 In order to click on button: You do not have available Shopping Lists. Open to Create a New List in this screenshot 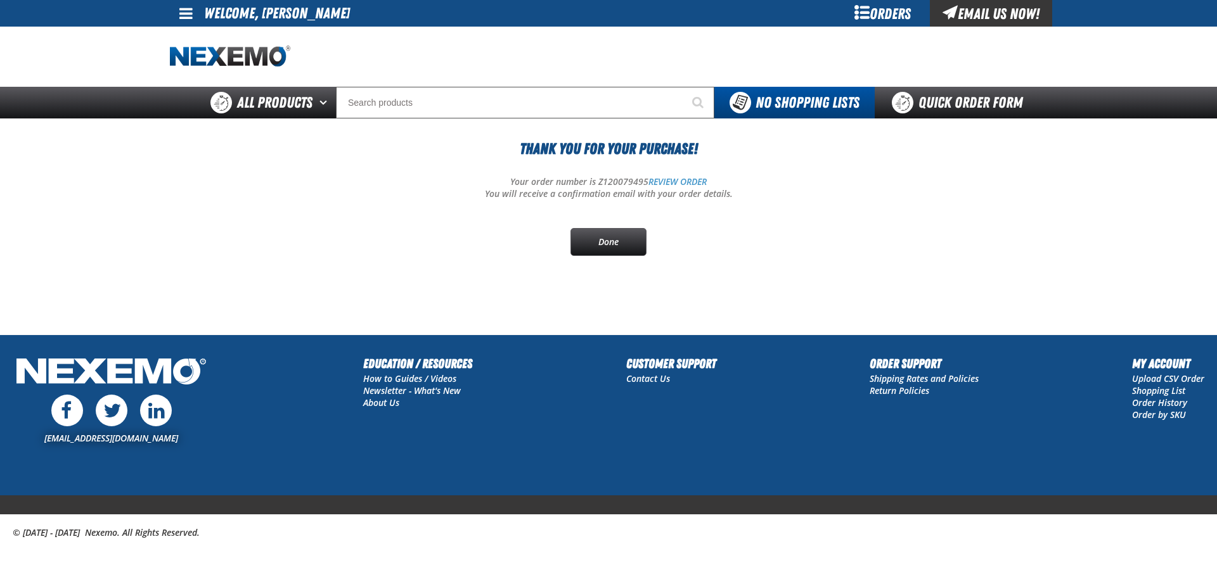, I will do `click(794, 103)`.